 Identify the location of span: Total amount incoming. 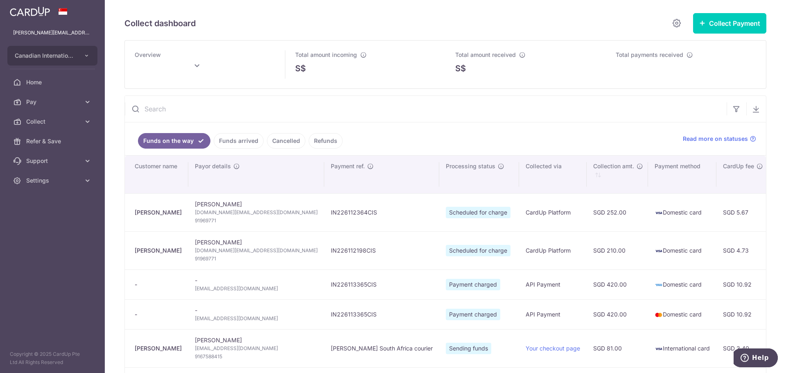
(326, 54).